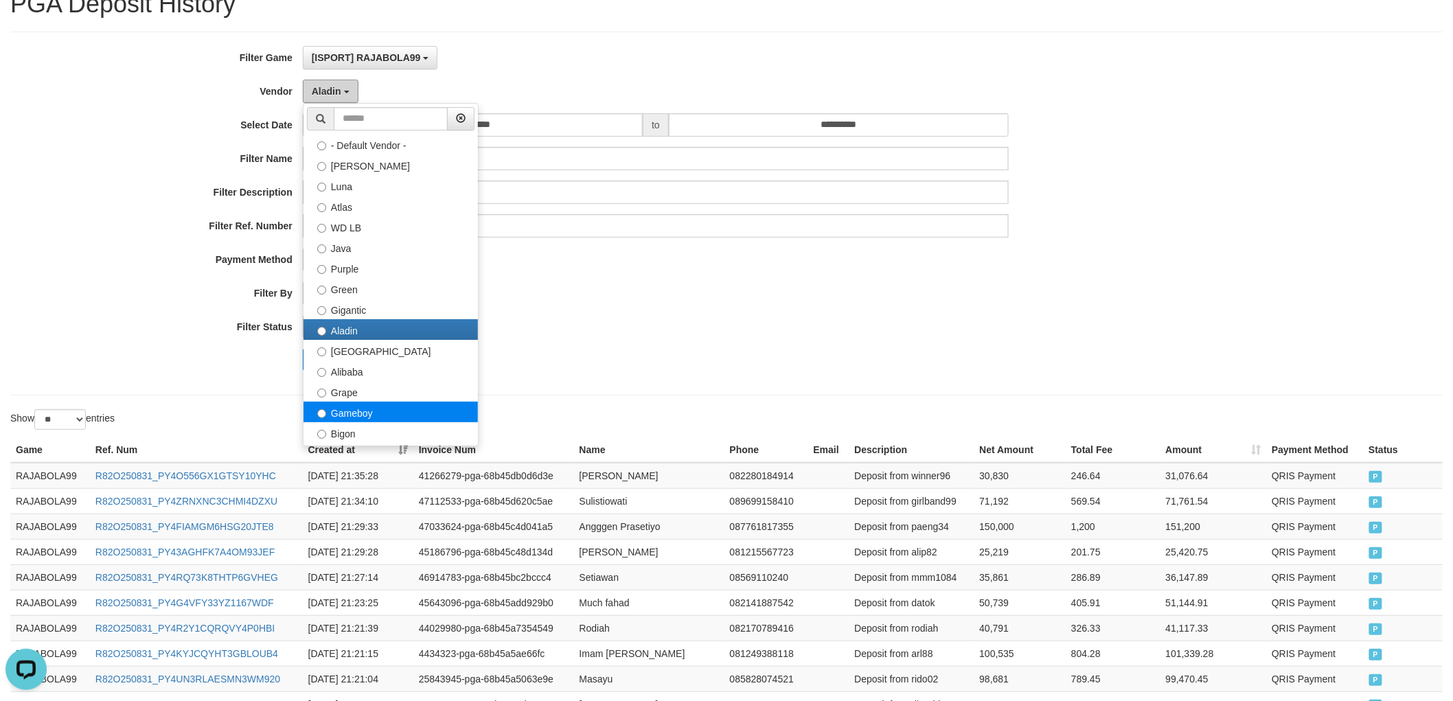  I want to click on label: Gigantic, so click(391, 309).